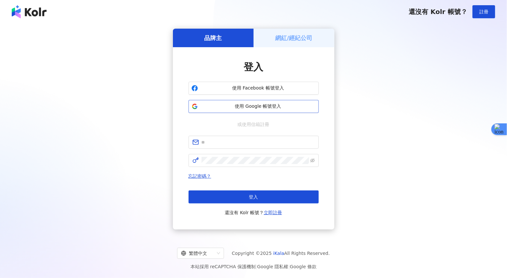 The width and height of the screenshot is (507, 278). I want to click on a: iKala, so click(279, 253).